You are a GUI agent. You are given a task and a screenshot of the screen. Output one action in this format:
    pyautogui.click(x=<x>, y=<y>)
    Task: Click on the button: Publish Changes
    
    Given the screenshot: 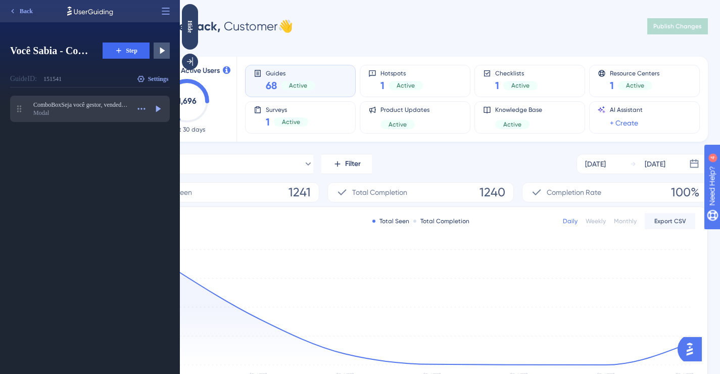 What is the action you would take?
    pyautogui.click(x=678, y=26)
    